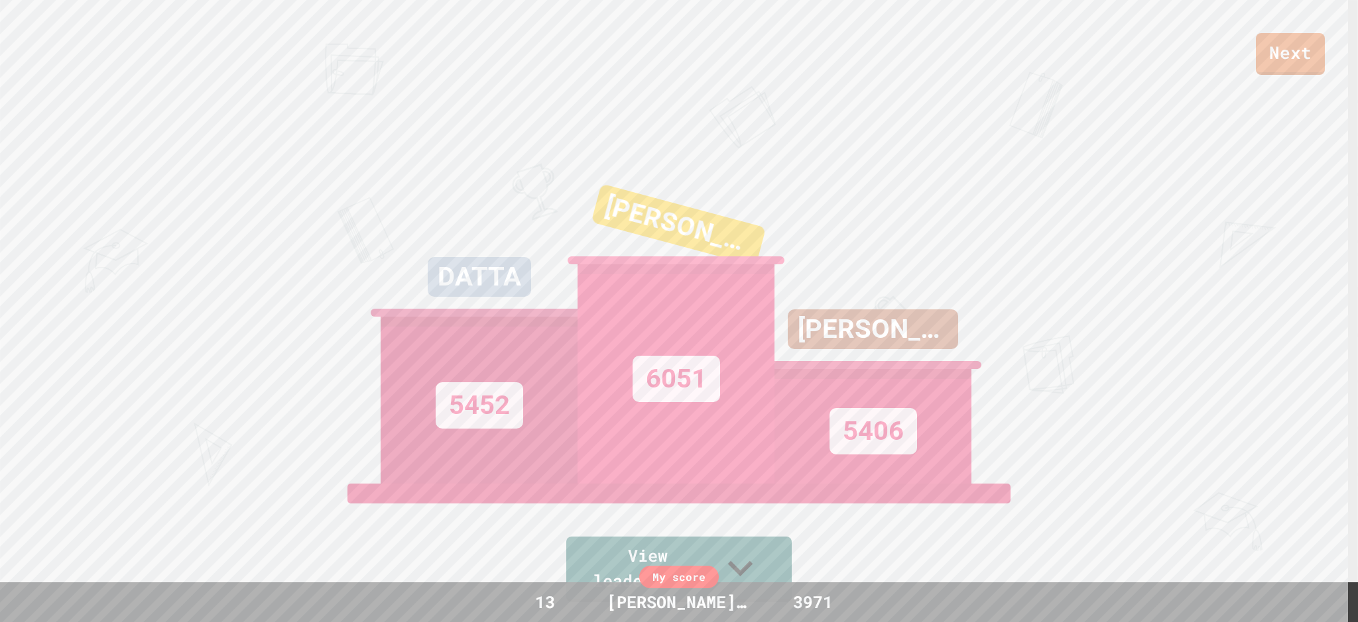 This screenshot has width=1358, height=622. What do you see at coordinates (813, 603) in the screenshot?
I see `div: 3971` at bounding box center [813, 603].